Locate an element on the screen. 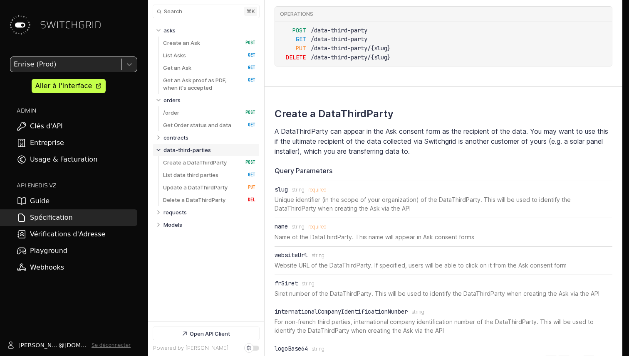 This screenshot has width=629, height=356. div: Operations is located at coordinates (445, 14).